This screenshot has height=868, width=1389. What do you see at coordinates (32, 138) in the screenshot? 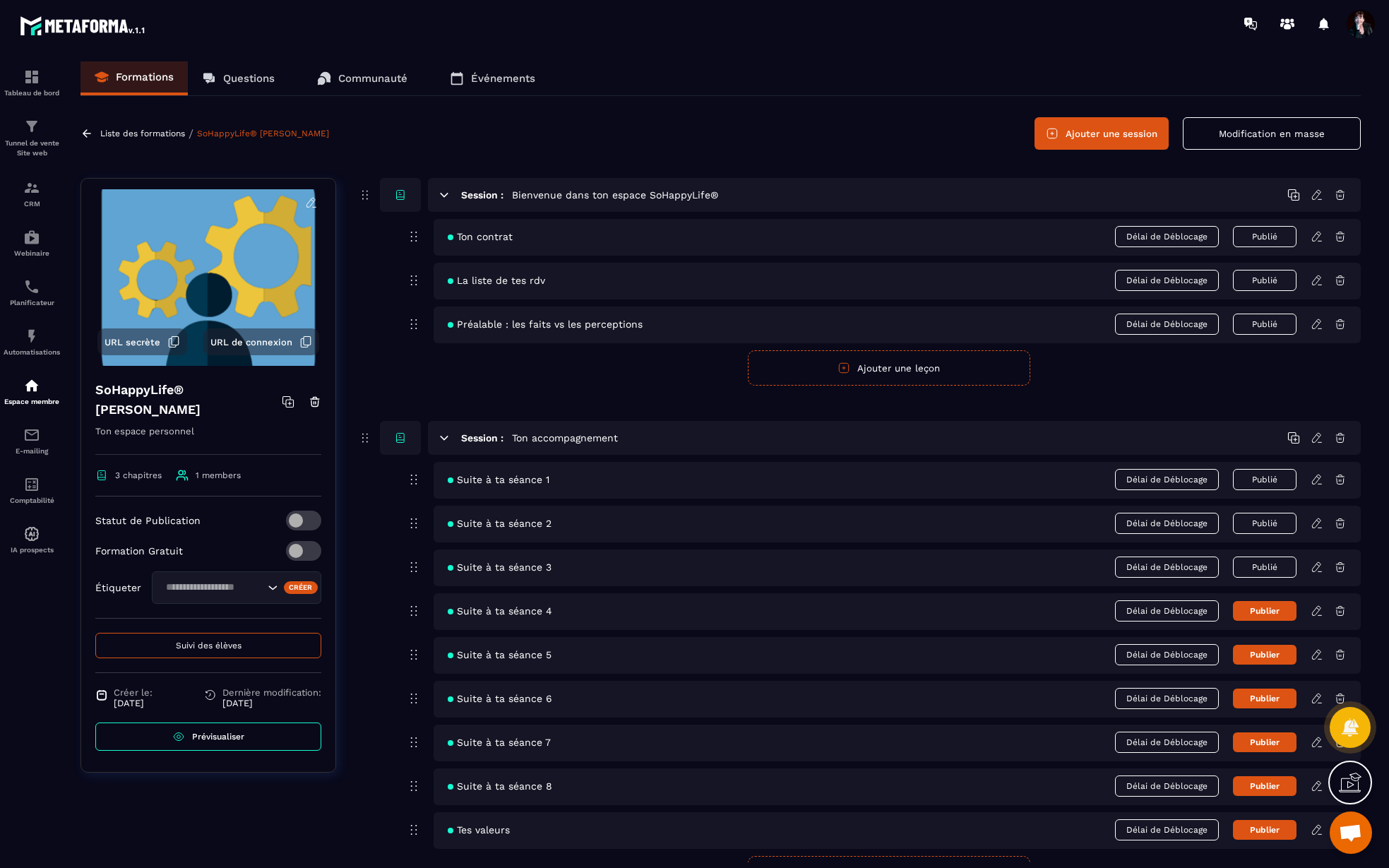
I see `a: formationformationTunnel de vente Site web` at bounding box center [32, 138].